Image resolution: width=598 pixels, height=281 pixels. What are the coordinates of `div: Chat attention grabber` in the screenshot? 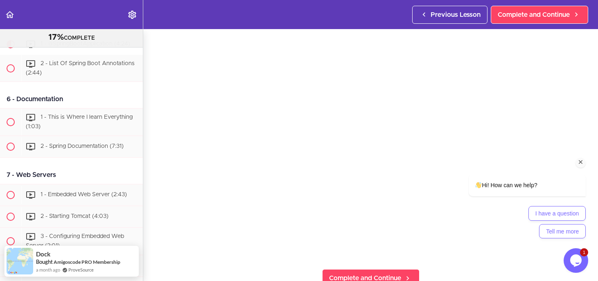 It's located at (138, 62).